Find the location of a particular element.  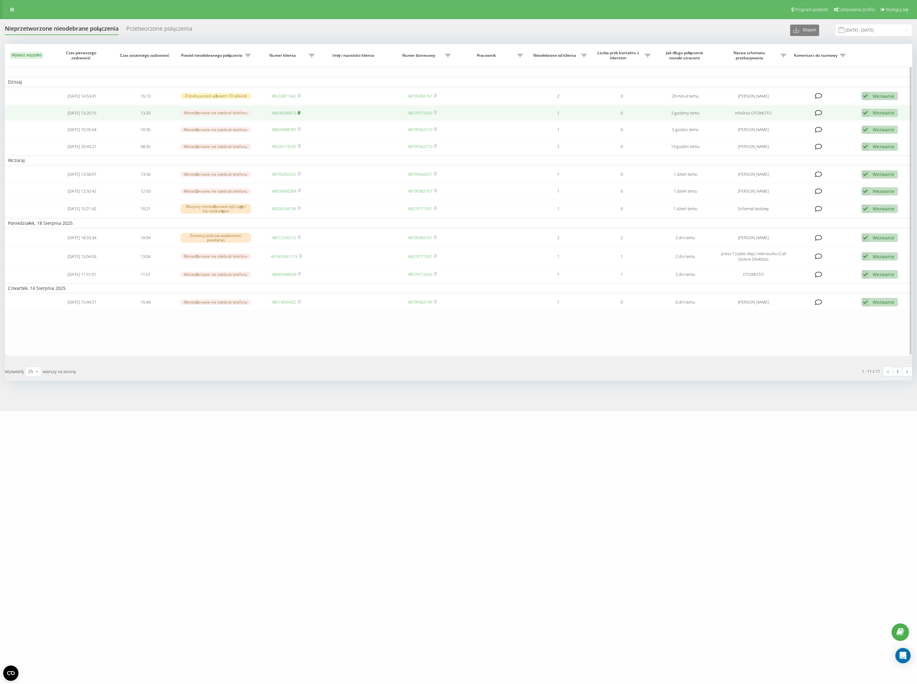

td: 08:35 is located at coordinates (145, 146).